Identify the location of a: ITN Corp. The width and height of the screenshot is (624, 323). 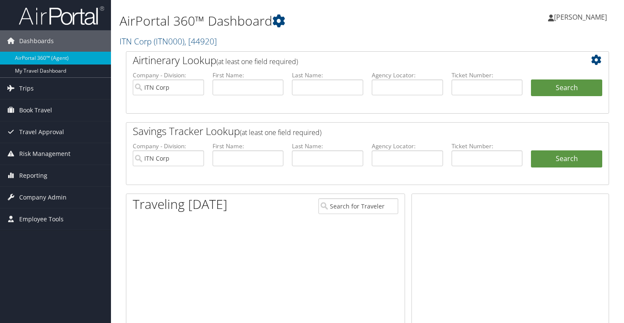
(168, 41).